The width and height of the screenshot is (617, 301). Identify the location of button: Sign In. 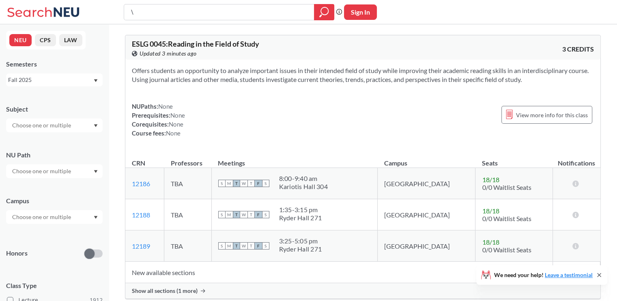
(360, 12).